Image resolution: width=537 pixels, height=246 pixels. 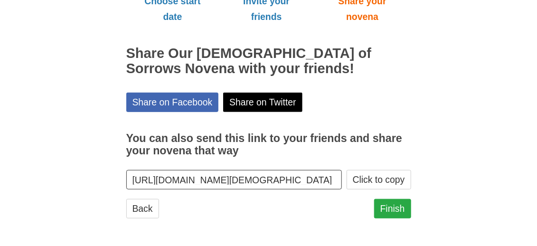 I want to click on a: Back, so click(x=142, y=208).